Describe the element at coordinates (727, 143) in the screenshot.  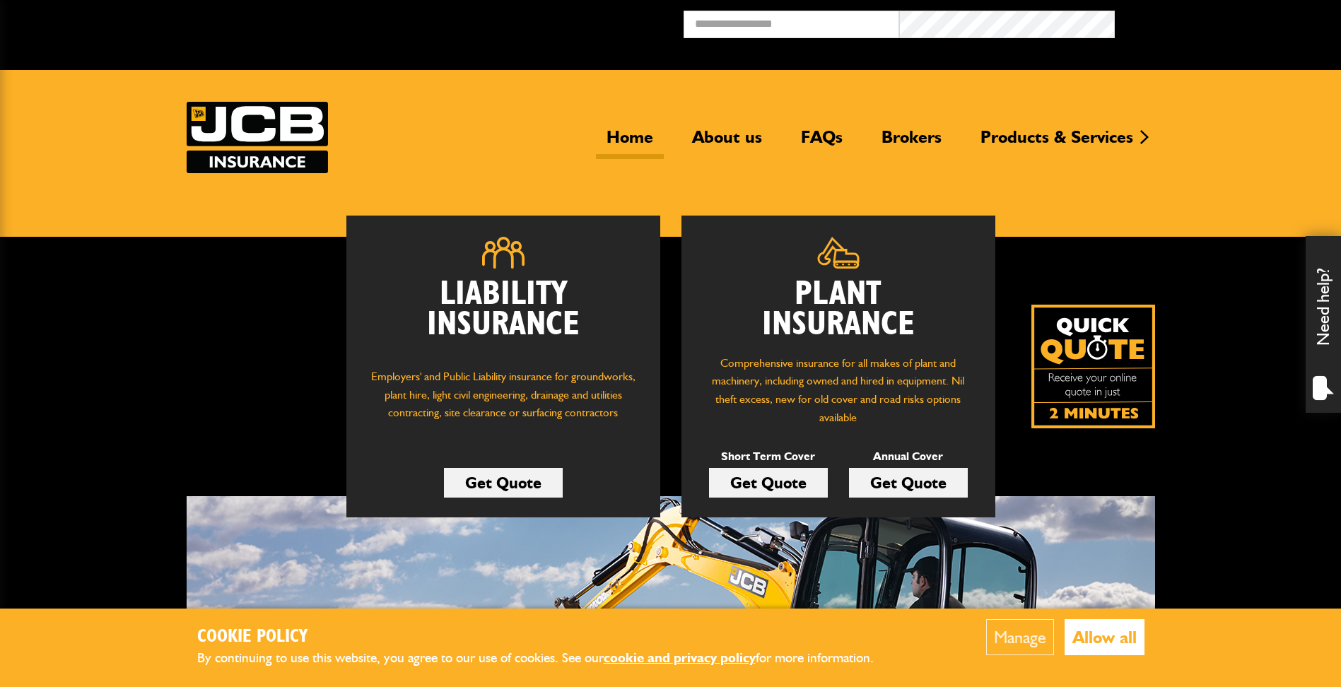
I see `a: About us` at that location.